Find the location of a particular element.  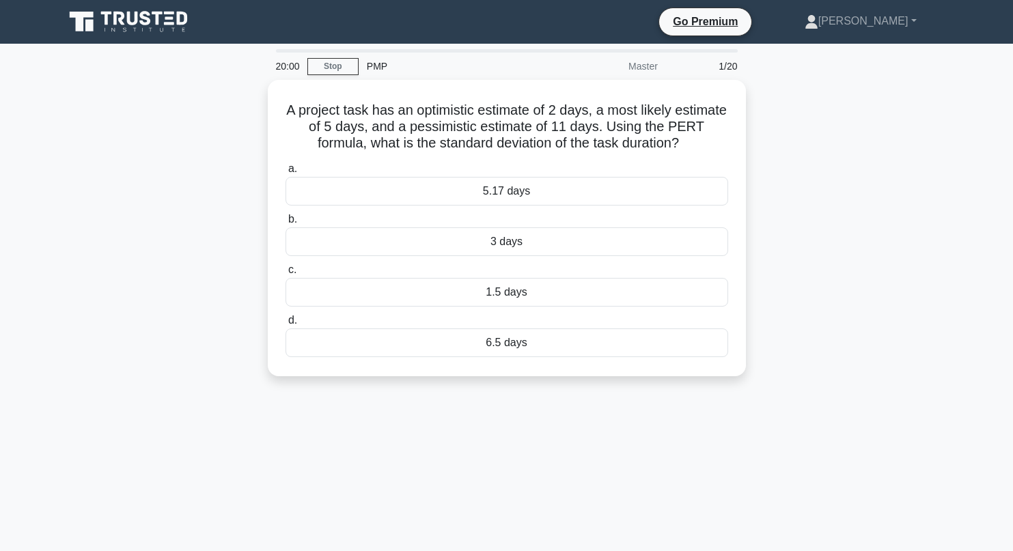

div: 1/20 is located at coordinates (705, 66).